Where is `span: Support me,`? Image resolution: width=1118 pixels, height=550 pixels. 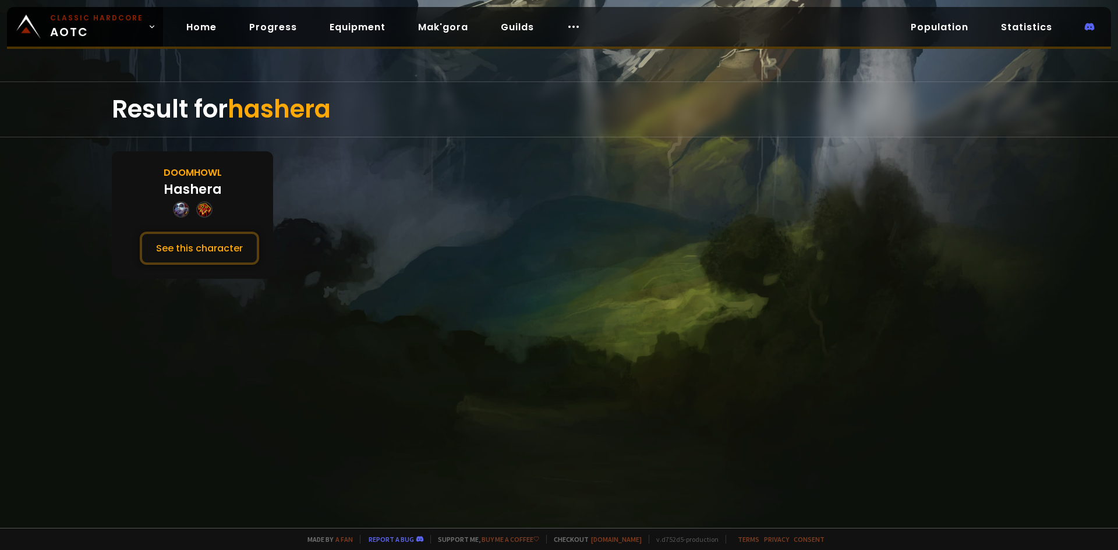
span: Support me, is located at coordinates (484, 539).